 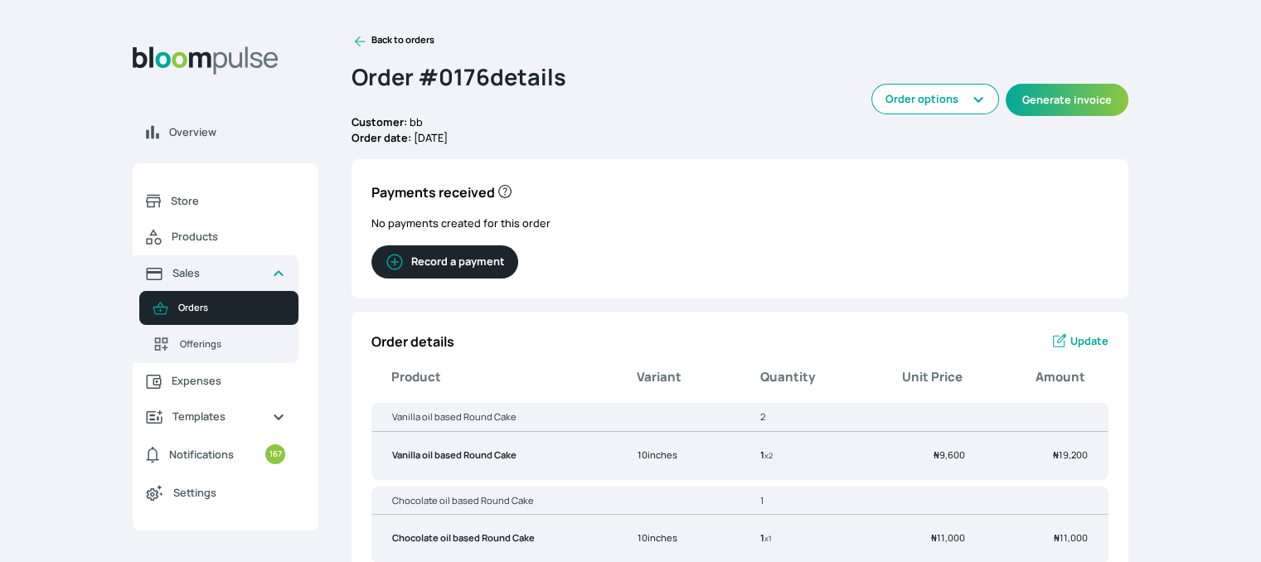 I want to click on span: Store, so click(x=228, y=201).